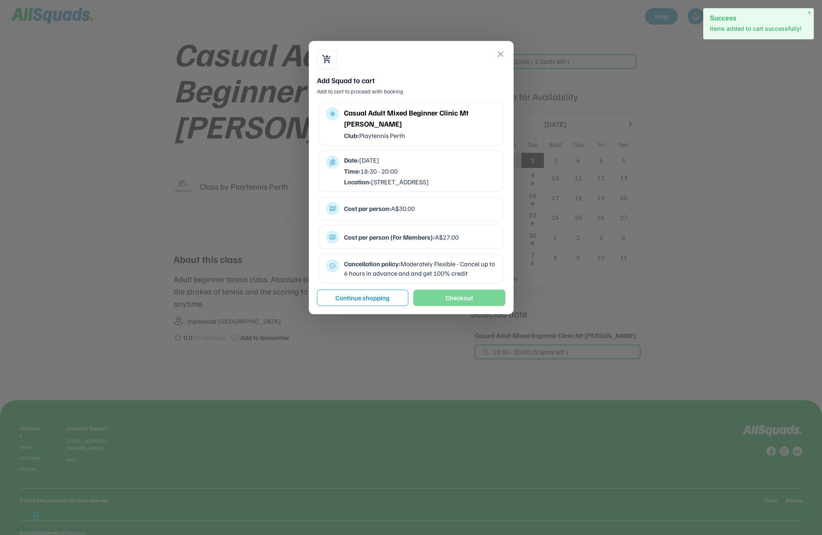  Describe the element at coordinates (500, 54) in the screenshot. I see `button: close` at that location.